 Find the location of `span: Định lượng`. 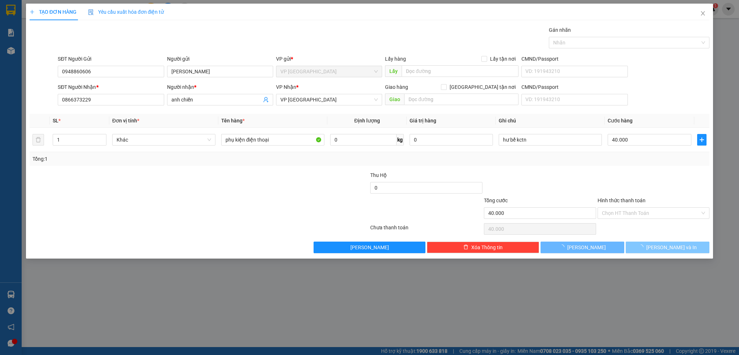

span: Định lượng is located at coordinates (367, 121).